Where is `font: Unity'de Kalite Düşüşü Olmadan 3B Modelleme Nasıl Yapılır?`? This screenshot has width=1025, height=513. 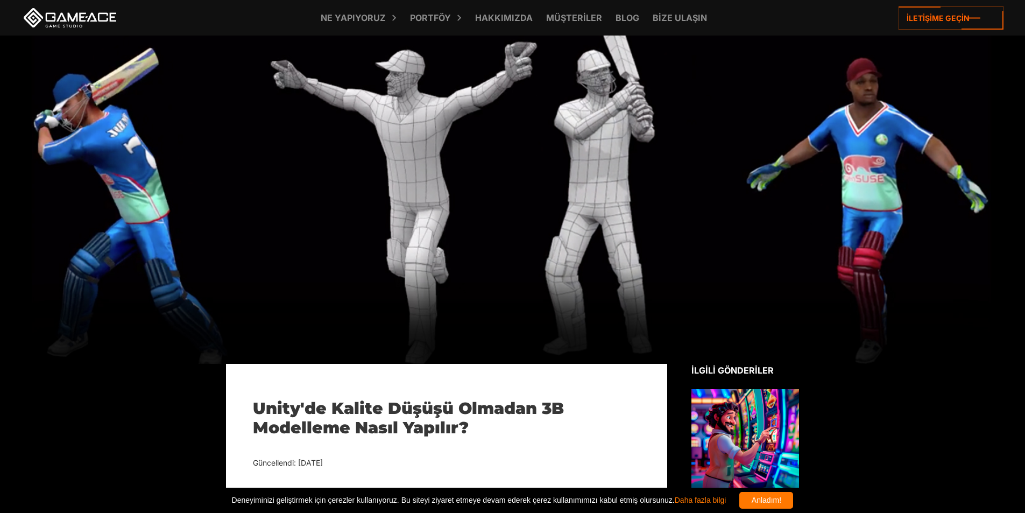 font: Unity'de Kalite Düşüşü Olmadan 3B Modelleme Nasıl Yapılır? is located at coordinates (408, 417).